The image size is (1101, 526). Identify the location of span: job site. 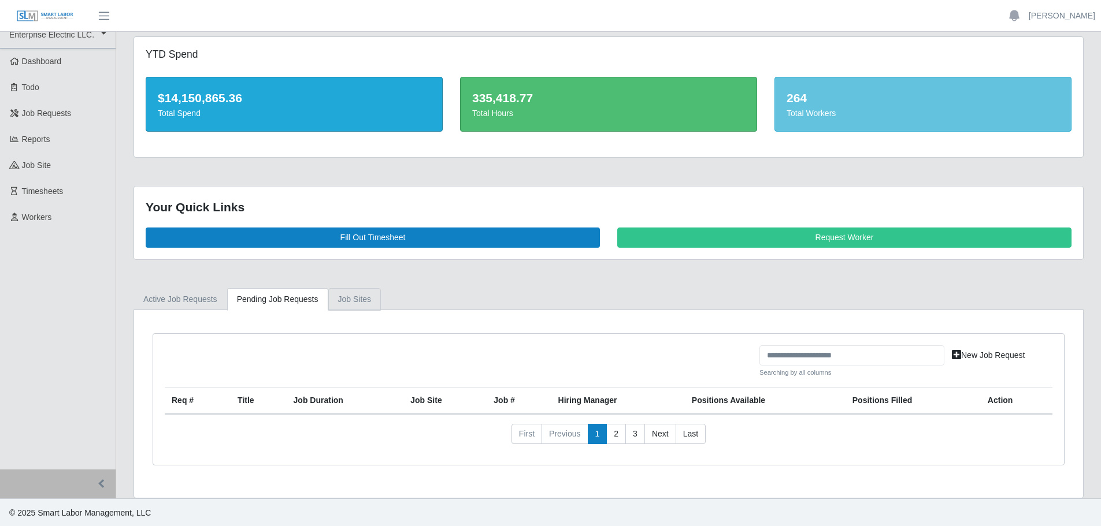
(36, 165).